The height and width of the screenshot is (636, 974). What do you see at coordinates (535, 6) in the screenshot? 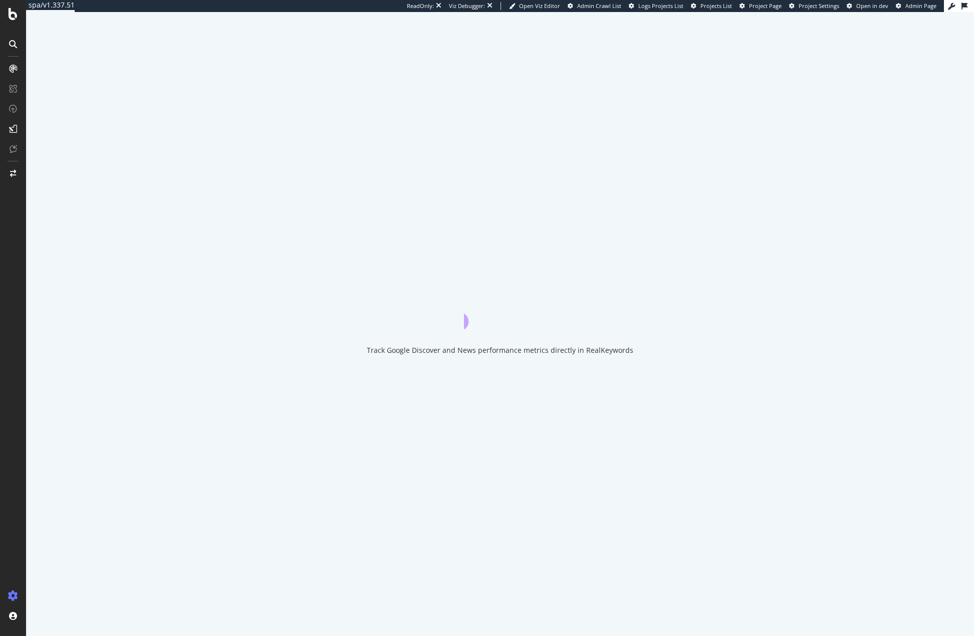
I see `a: Open Viz Editor` at bounding box center [535, 6].